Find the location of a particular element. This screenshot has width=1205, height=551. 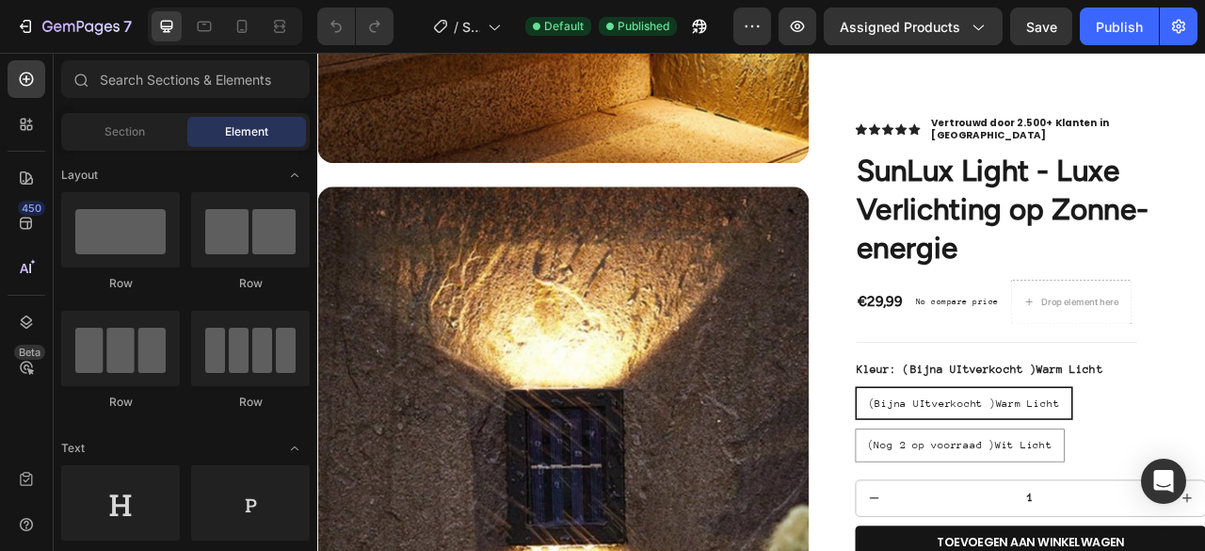

div: Beta is located at coordinates (29, 352).